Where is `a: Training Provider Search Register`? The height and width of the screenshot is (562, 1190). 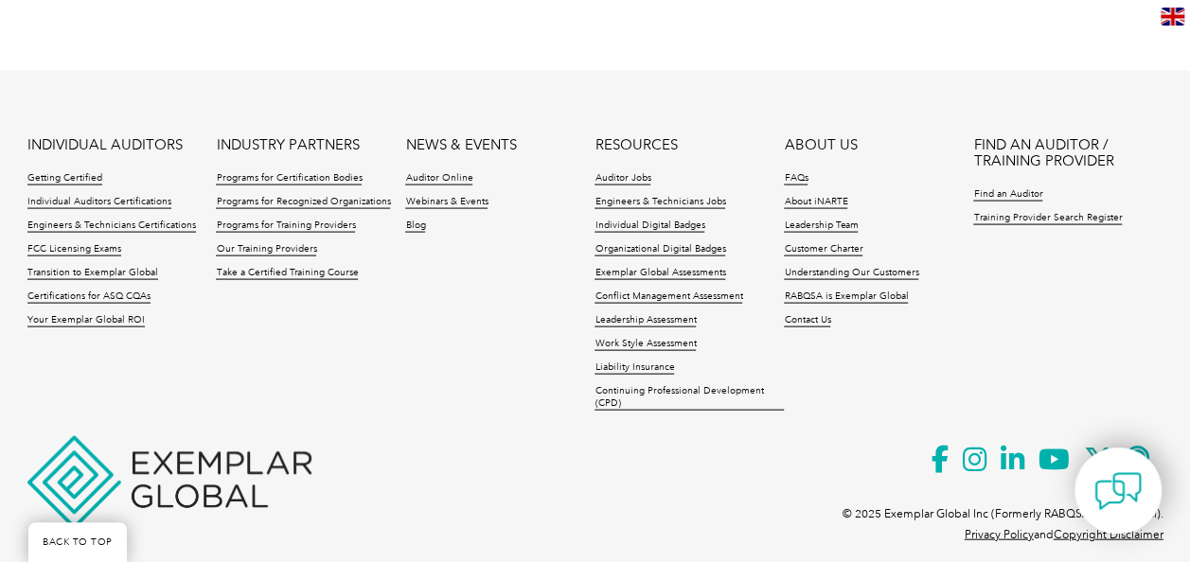
a: Training Provider Search Register is located at coordinates (1047, 219).